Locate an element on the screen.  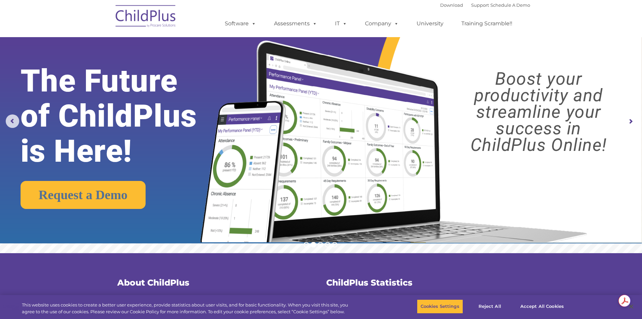
a: Software is located at coordinates (240, 24).